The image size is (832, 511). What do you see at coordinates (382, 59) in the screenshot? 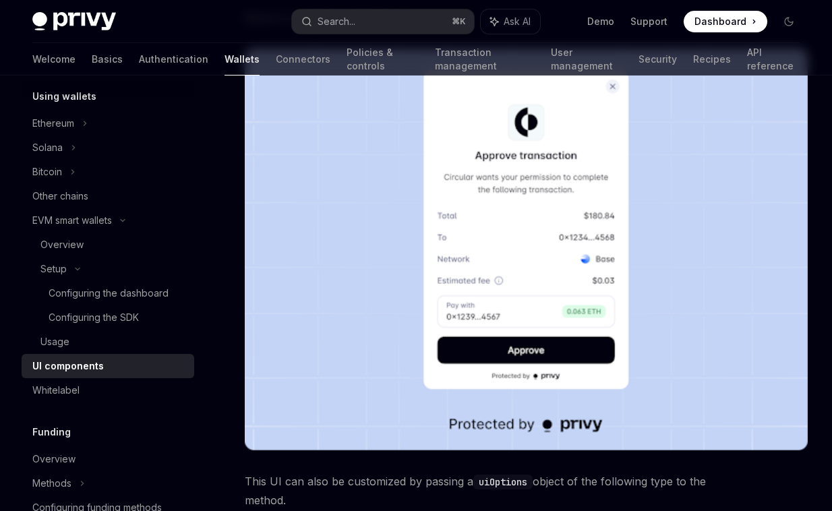
I see `a: Policies & controls` at bounding box center [382, 59].